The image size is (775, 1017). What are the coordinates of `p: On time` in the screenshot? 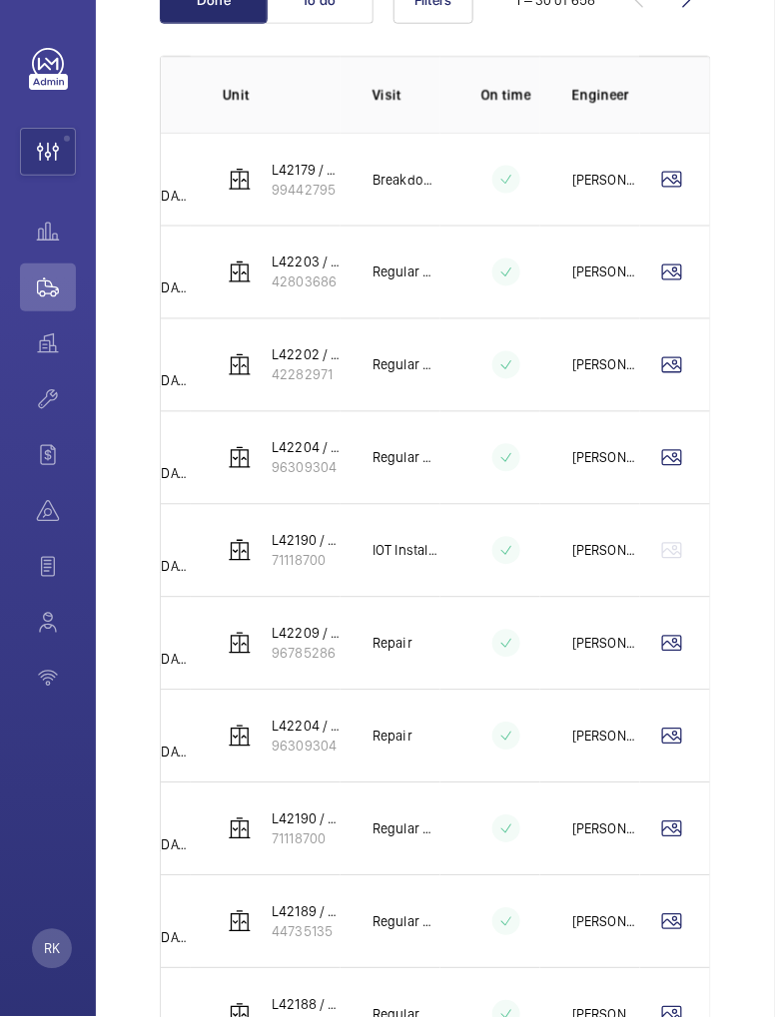 It's located at (506, 95).